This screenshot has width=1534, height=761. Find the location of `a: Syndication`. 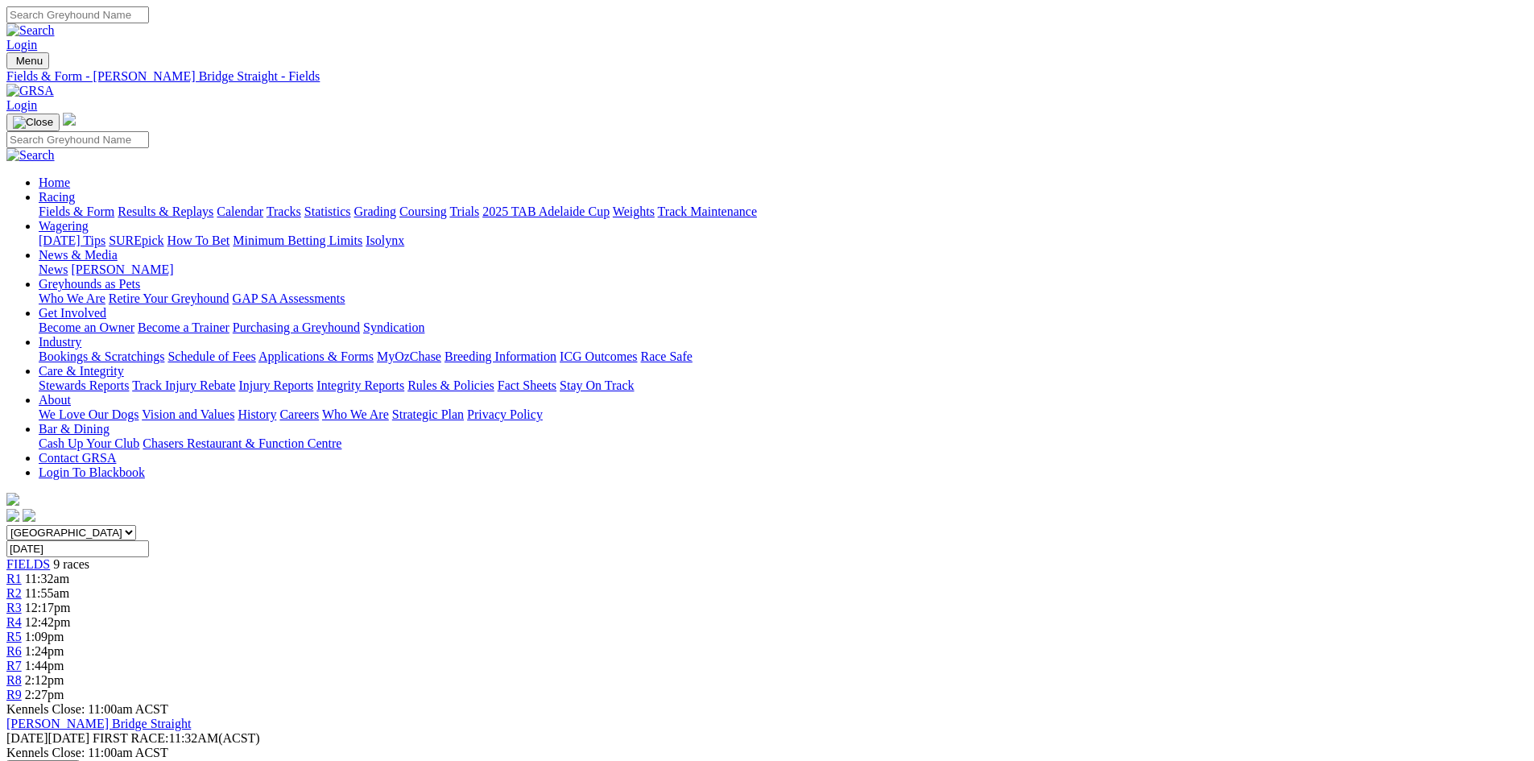

a: Syndication is located at coordinates (394, 327).